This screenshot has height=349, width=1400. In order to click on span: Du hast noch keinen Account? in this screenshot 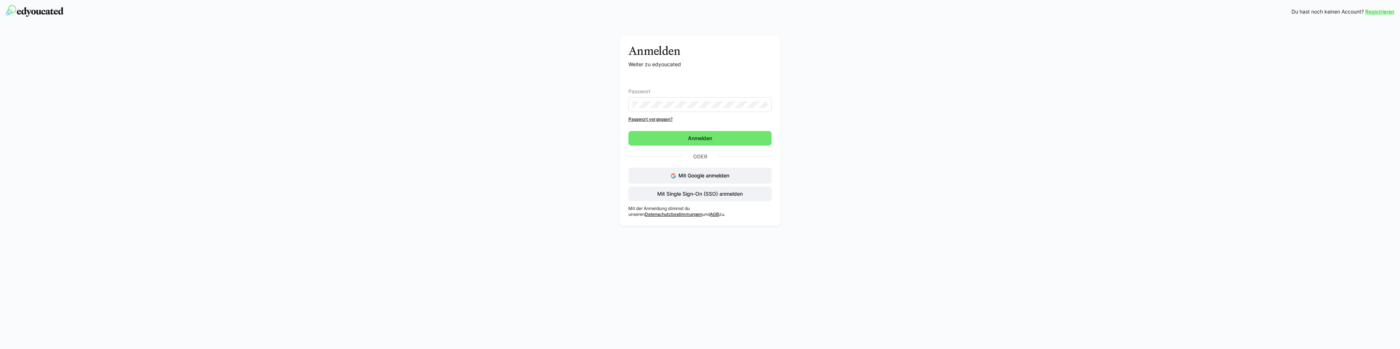, I will do `click(1328, 12)`.